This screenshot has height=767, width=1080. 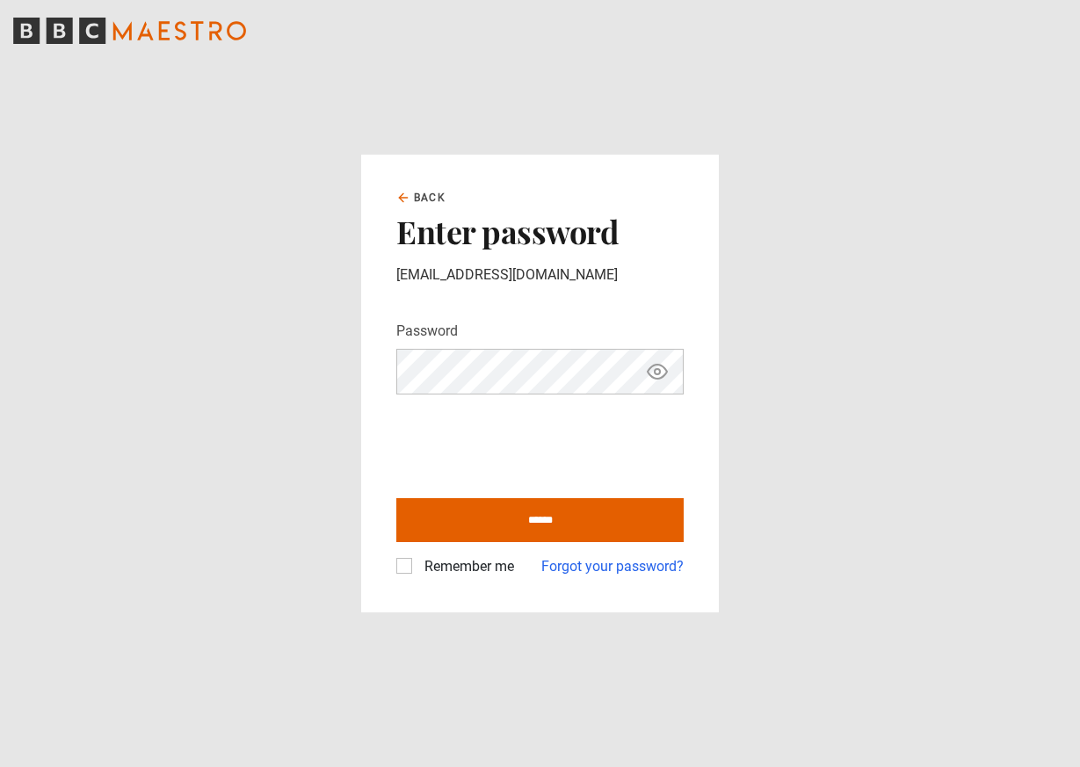 I want to click on label: Password, so click(x=427, y=331).